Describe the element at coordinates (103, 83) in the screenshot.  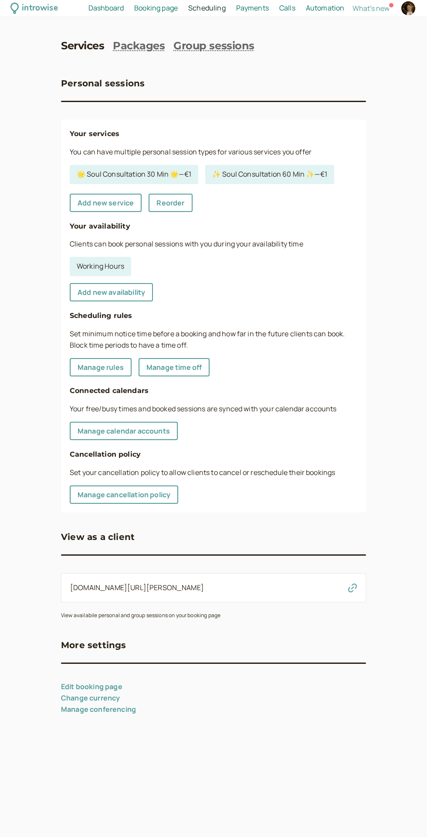
I see `h3: Personal sessions` at that location.